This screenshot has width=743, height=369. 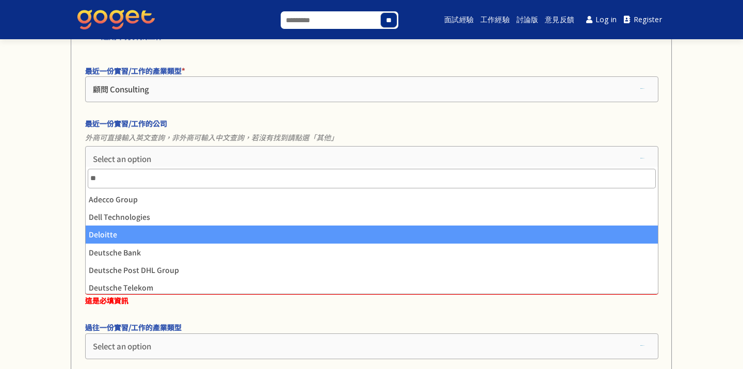 I want to click on span: 近期不打算找工作, so click(x=132, y=36).